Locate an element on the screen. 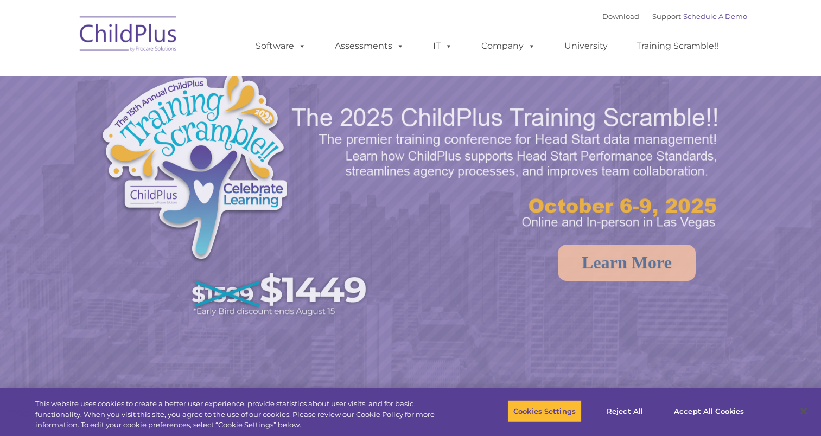 The height and width of the screenshot is (436, 821). a: University is located at coordinates (586, 46).